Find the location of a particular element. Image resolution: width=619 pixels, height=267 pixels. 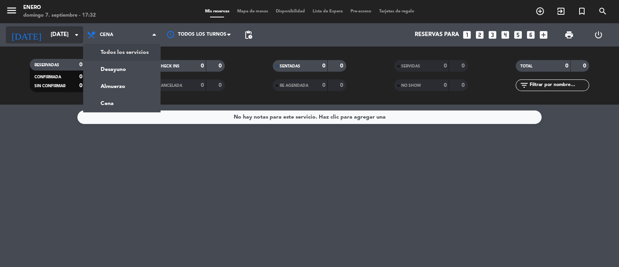

span: SIN CONFIRMAR is located at coordinates (50, 86).